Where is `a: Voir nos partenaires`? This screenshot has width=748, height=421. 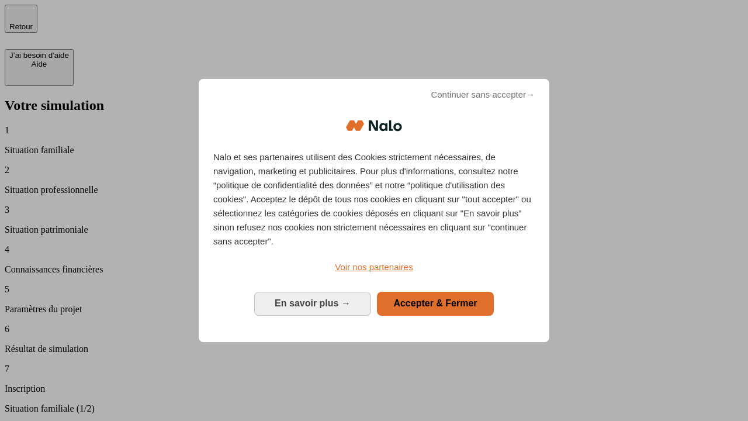 a: Voir nos partenaires is located at coordinates (374, 267).